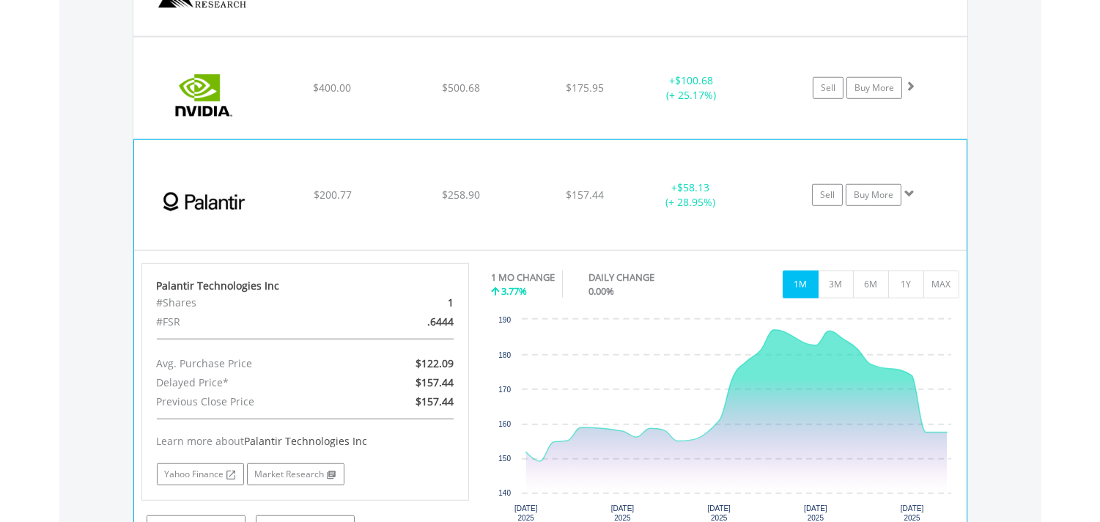 This screenshot has height=522, width=1100. Describe the element at coordinates (461, 194) in the screenshot. I see `span: $258.90` at that location.